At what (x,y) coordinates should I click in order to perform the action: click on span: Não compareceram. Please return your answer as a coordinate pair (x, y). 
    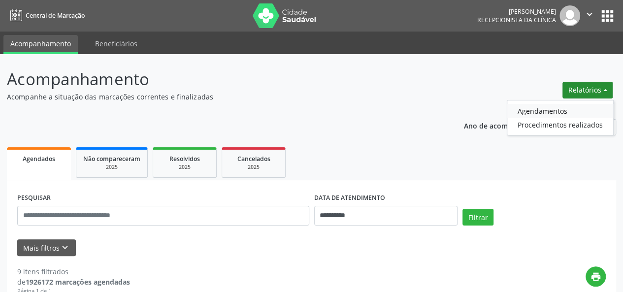
    Looking at the image, I should click on (112, 159).